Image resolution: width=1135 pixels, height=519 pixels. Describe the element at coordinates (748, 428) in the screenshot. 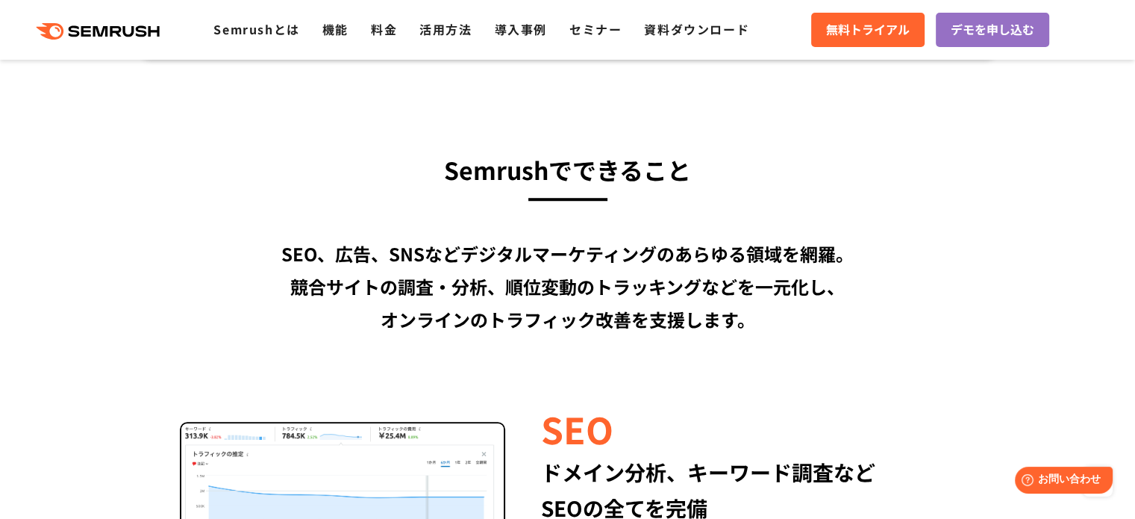

I see `div: SEO` at that location.